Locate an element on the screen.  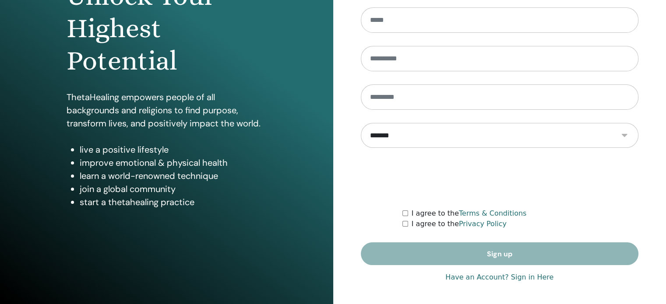
li: join a global community is located at coordinates (173, 189).